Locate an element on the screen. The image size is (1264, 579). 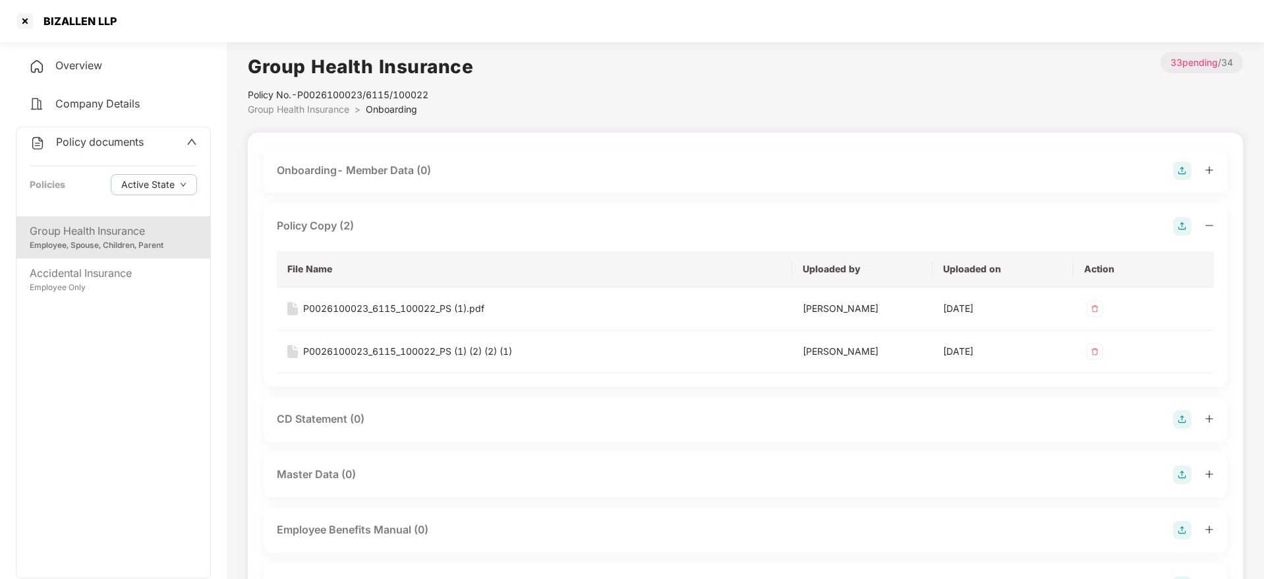
button: Active Statedown is located at coordinates (154, 185).